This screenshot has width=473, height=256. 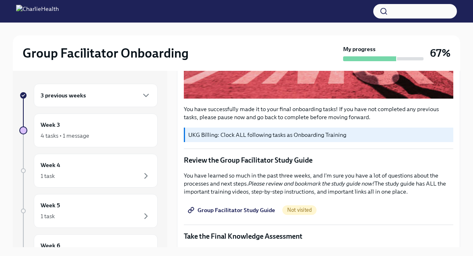 What do you see at coordinates (299, 210) in the screenshot?
I see `span: Not visited` at bounding box center [299, 210].